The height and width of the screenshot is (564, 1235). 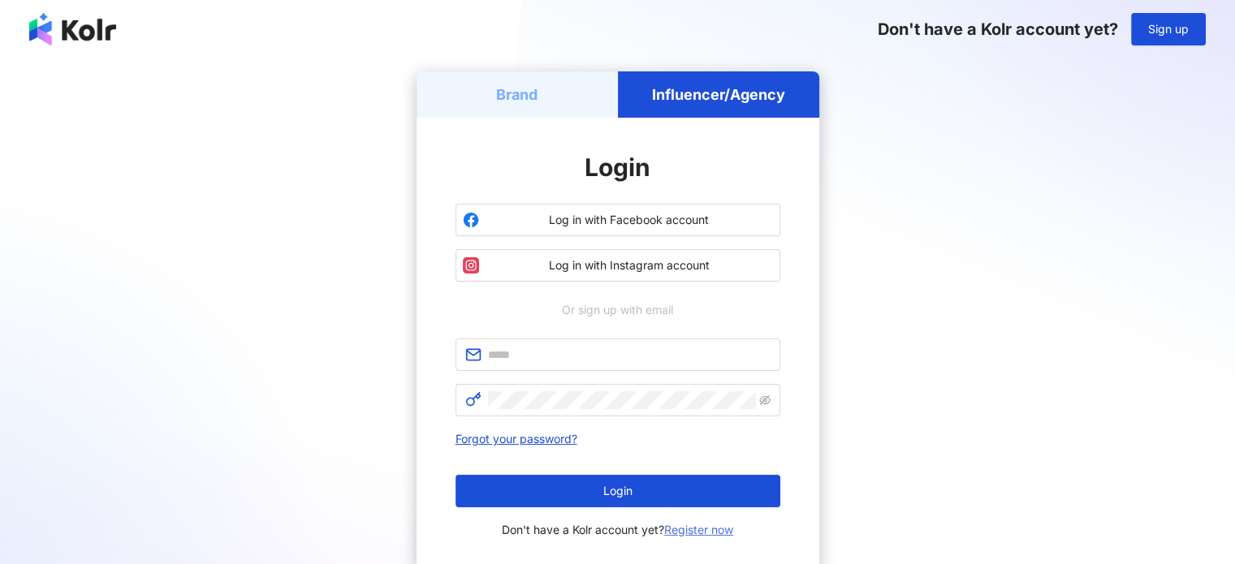 What do you see at coordinates (629, 265) in the screenshot?
I see `span: Log in with Instagram account` at bounding box center [629, 265].